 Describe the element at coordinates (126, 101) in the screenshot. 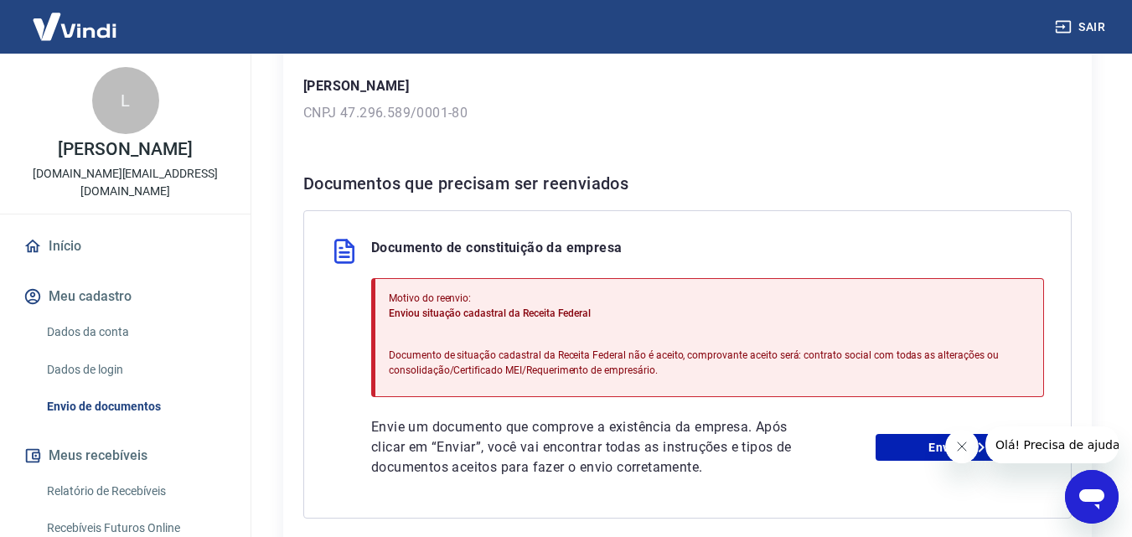

I see `div: L` at that location.